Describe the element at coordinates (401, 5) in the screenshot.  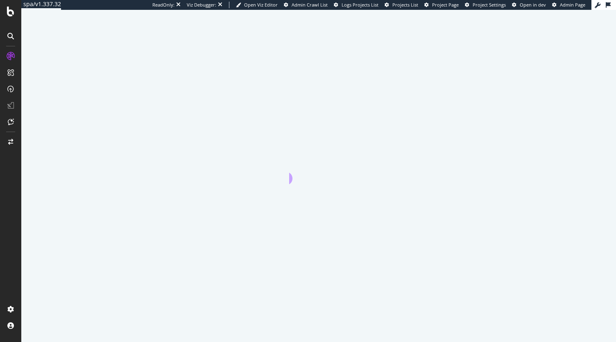
I see `a: Projects List` at that location.